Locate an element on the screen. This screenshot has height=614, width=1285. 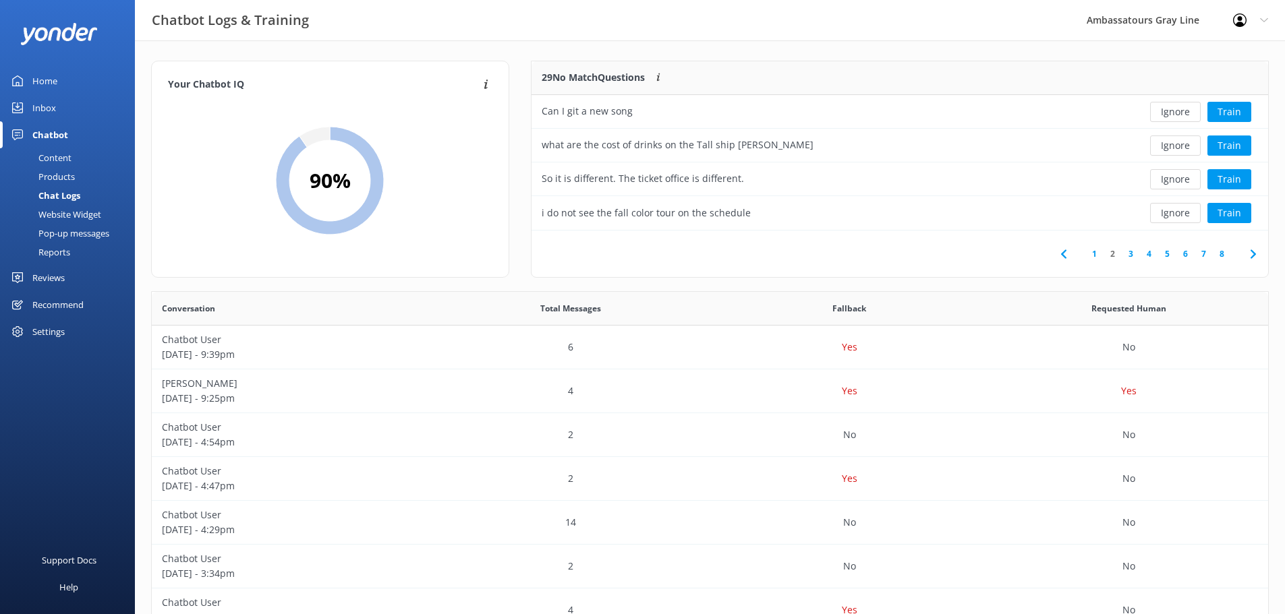
div: Pop-up messages is located at coordinates (59, 233).